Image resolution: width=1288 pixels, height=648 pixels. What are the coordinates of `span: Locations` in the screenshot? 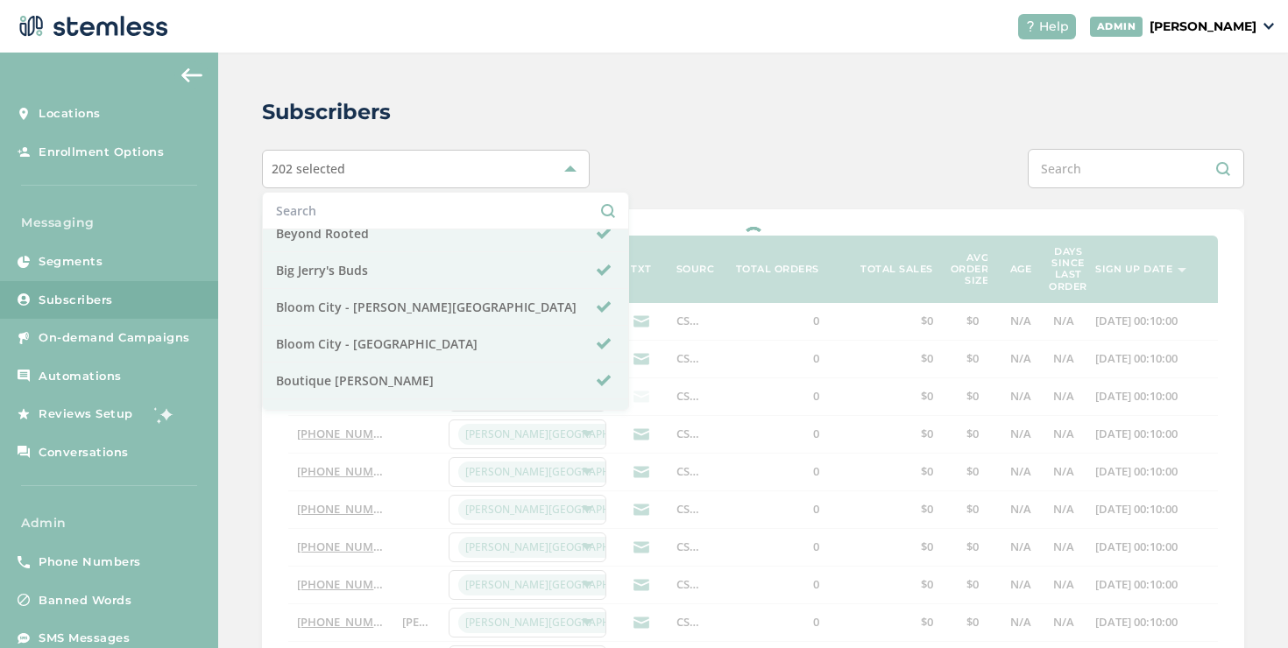 It's located at (69, 114).